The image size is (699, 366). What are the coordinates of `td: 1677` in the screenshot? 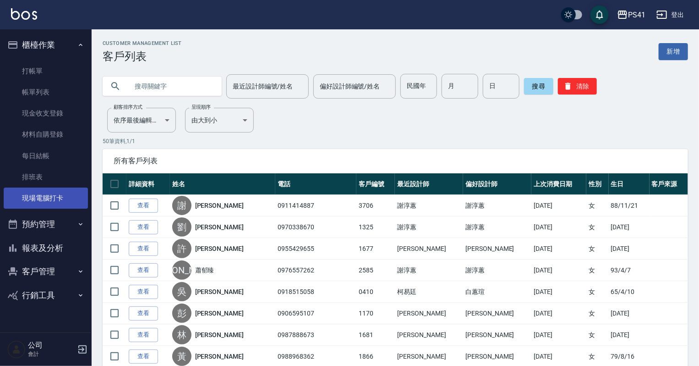 It's located at (376, 248).